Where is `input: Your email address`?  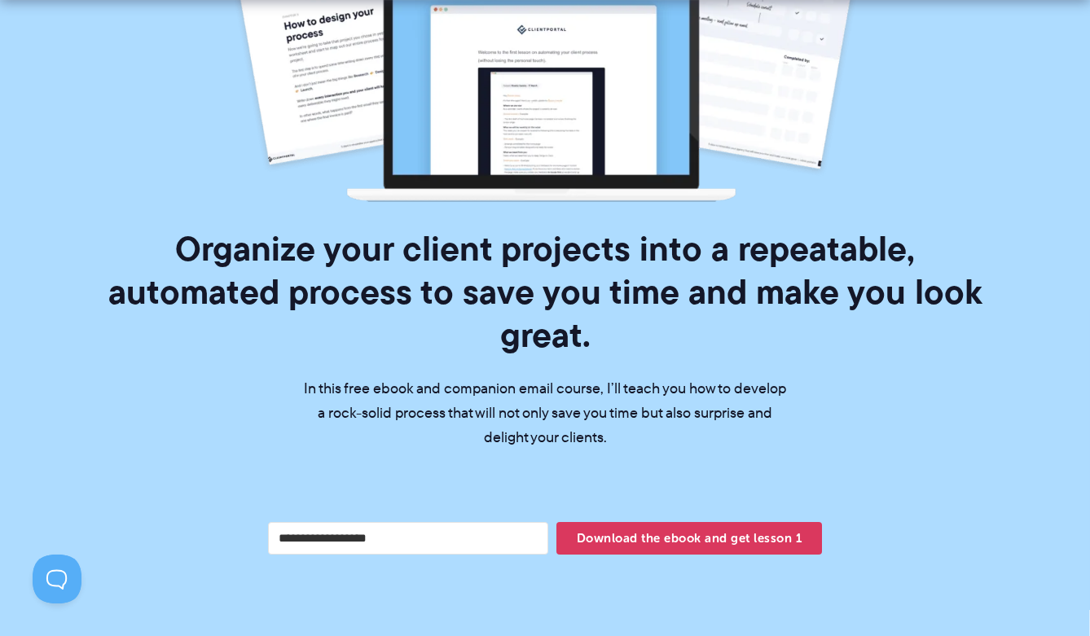
input: Your email address is located at coordinates (408, 538).